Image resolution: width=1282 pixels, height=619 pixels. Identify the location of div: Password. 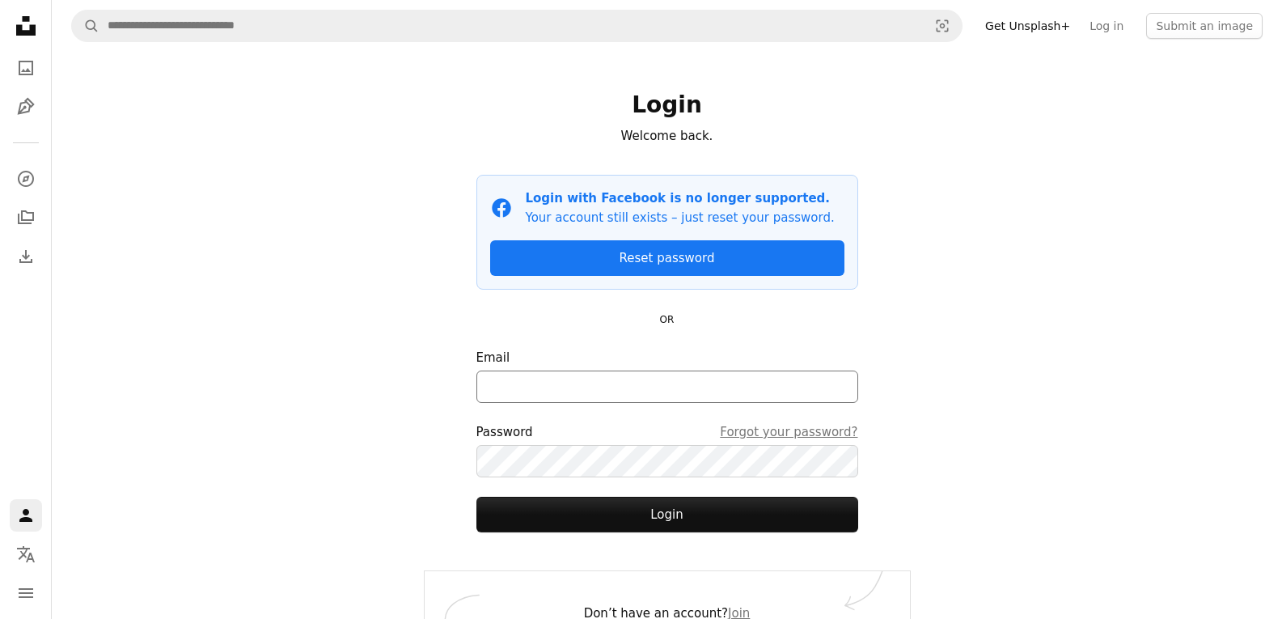
(667, 432).